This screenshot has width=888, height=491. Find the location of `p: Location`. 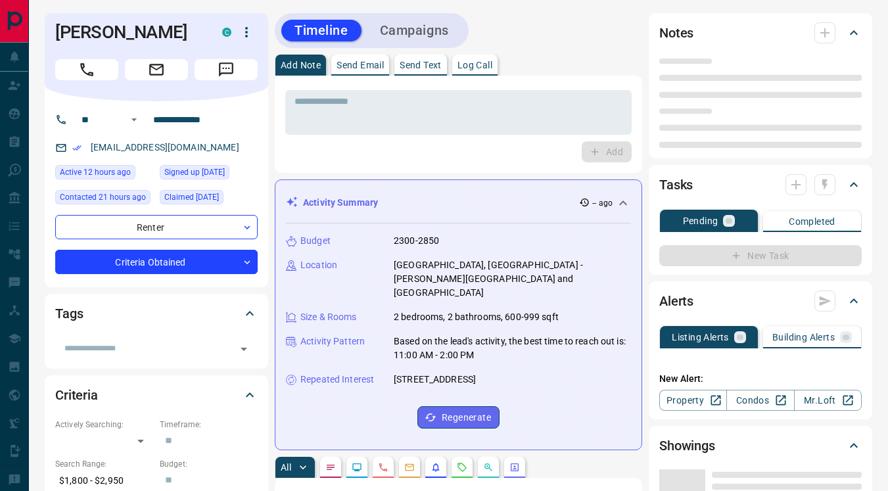

p: Location is located at coordinates (319, 265).